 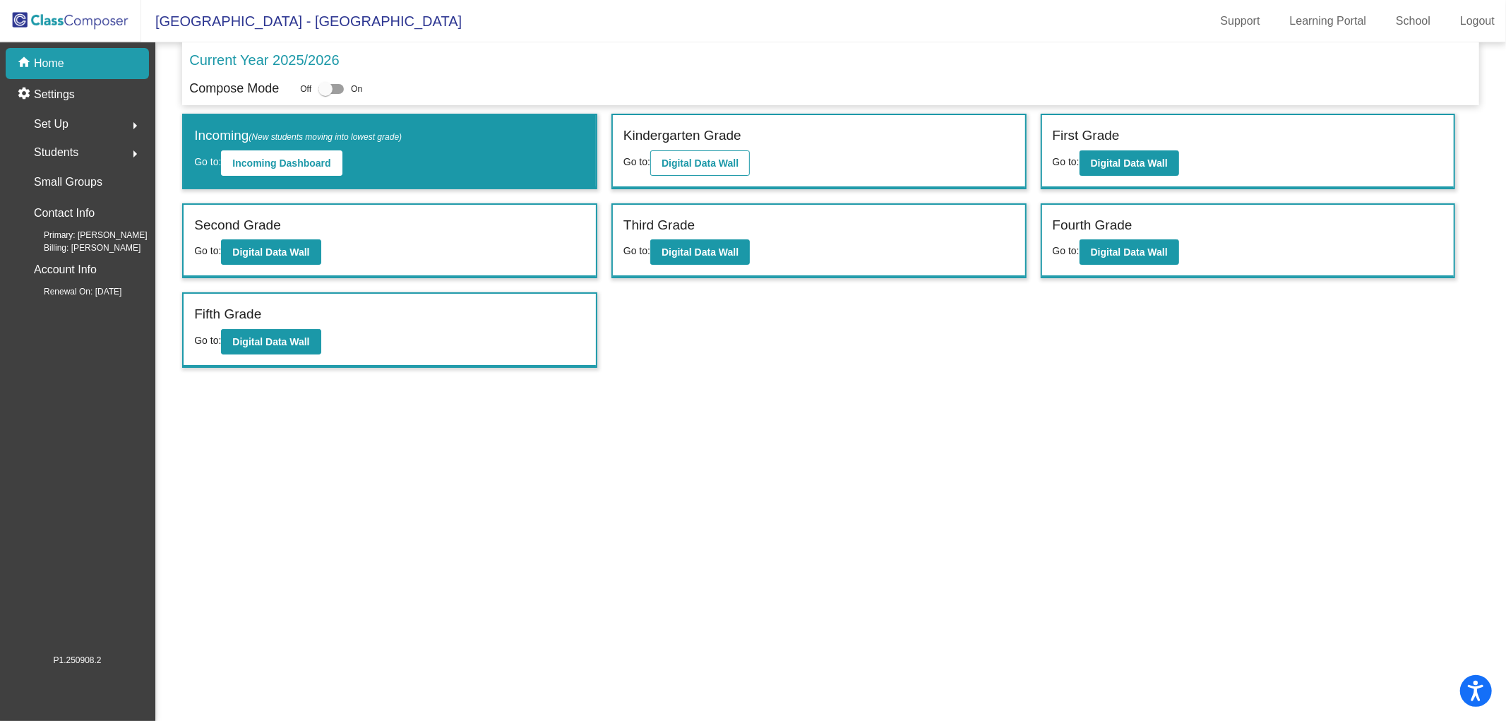 What do you see at coordinates (234, 88) in the screenshot?
I see `p: Compose Mode` at bounding box center [234, 88].